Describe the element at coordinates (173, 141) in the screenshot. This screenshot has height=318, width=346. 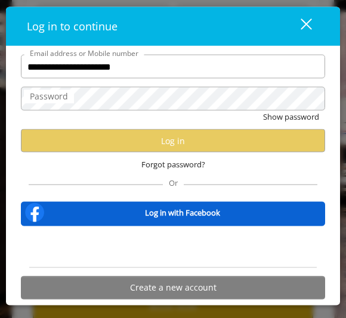
I see `button: Log in` at that location.